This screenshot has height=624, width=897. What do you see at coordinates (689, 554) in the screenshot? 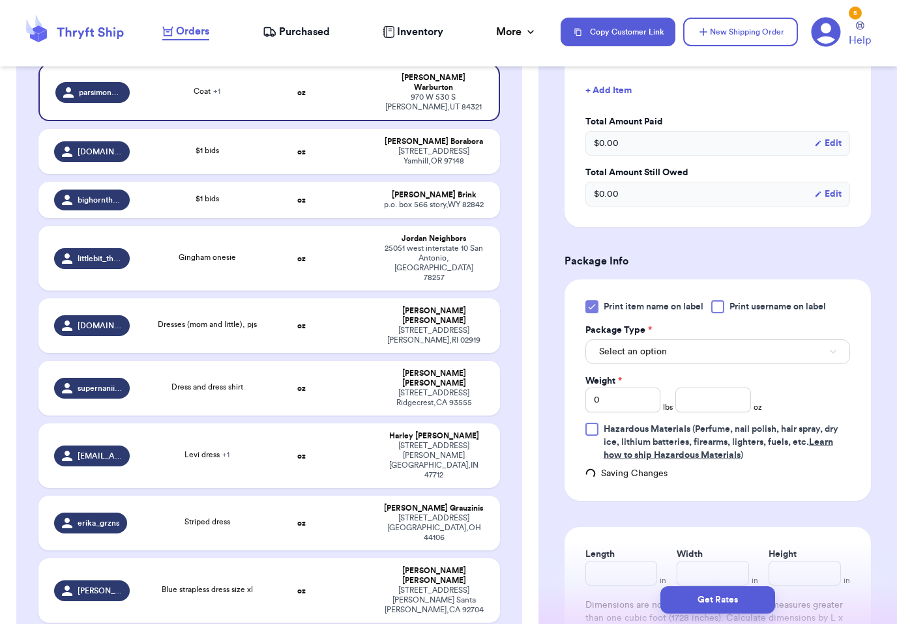
I see `label: Width` at bounding box center [689, 554].